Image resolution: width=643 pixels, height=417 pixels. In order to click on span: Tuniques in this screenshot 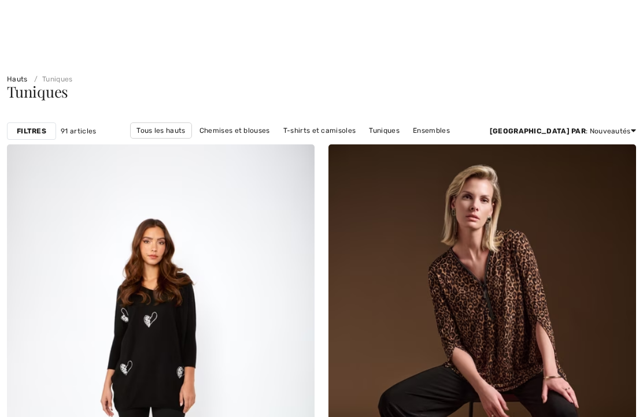, I will do `click(38, 91)`.